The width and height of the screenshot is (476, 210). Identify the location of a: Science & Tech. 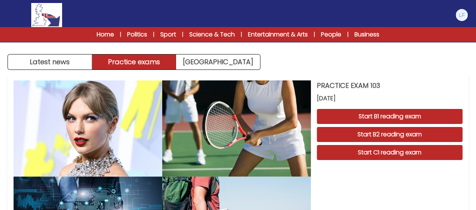
(212, 35).